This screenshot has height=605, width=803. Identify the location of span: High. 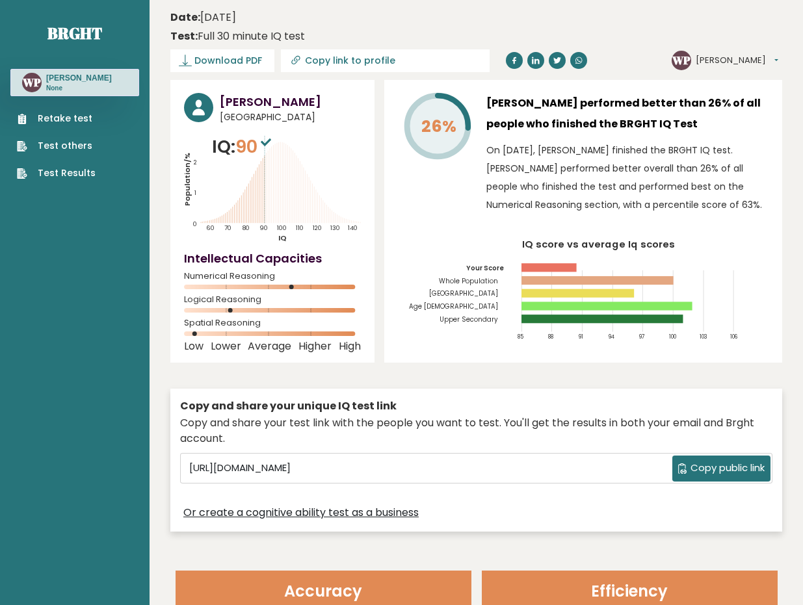
(350, 346).